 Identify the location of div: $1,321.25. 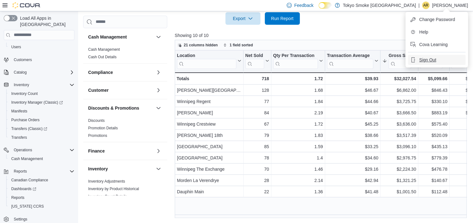
(399, 180).